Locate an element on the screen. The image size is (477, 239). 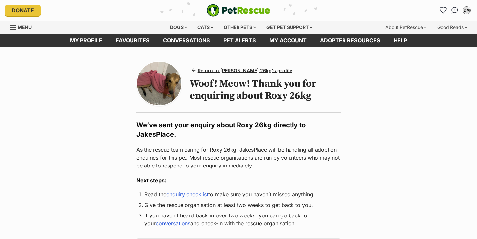
h2: We’ve sent your enquiry about Roxy 26kg directly to JakesPlace. is located at coordinates (239, 130).